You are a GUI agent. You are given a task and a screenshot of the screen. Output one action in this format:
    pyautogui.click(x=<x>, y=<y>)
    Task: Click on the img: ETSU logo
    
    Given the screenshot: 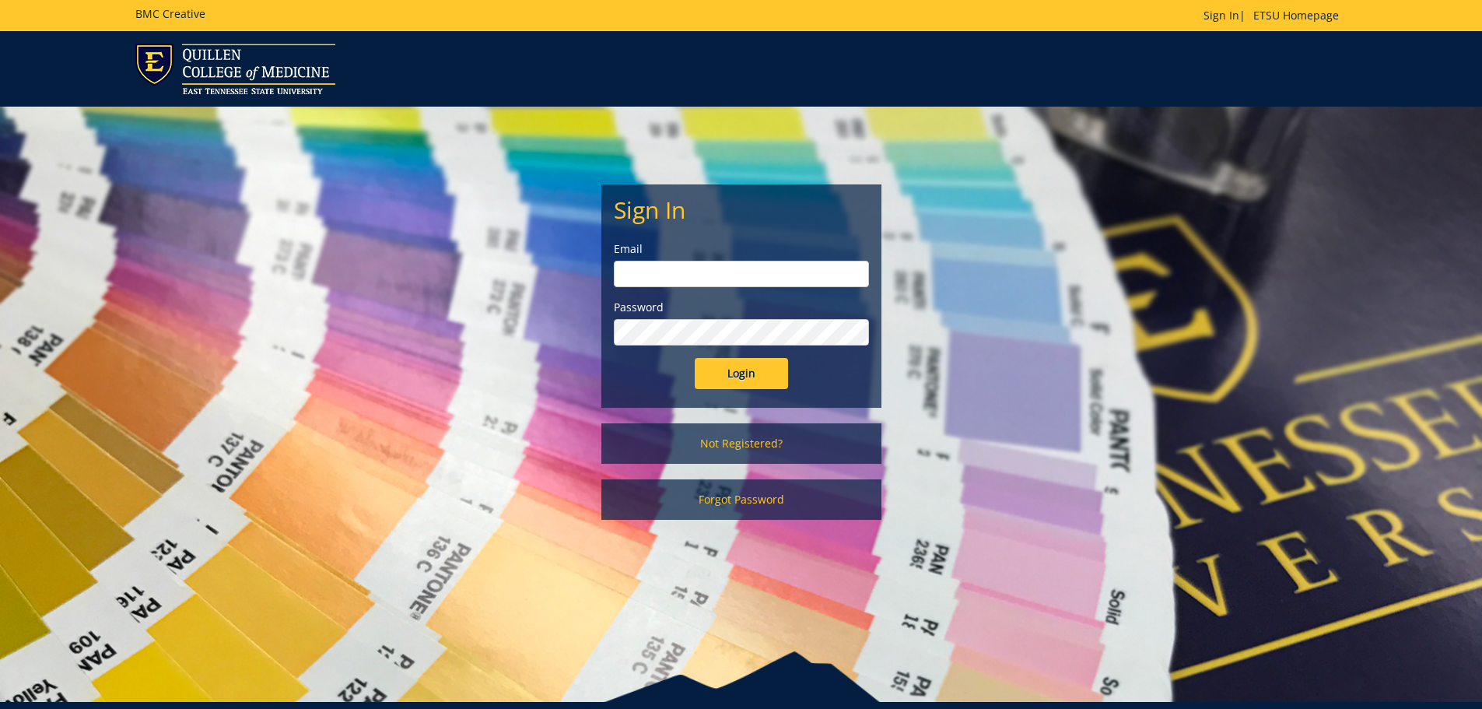 What is the action you would take?
    pyautogui.click(x=235, y=68)
    